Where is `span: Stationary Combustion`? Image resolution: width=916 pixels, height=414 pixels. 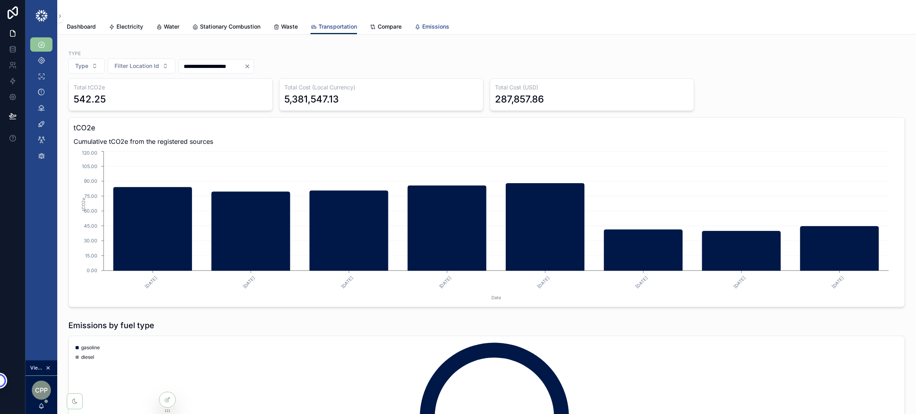
span: Stationary Combustion is located at coordinates (230, 27).